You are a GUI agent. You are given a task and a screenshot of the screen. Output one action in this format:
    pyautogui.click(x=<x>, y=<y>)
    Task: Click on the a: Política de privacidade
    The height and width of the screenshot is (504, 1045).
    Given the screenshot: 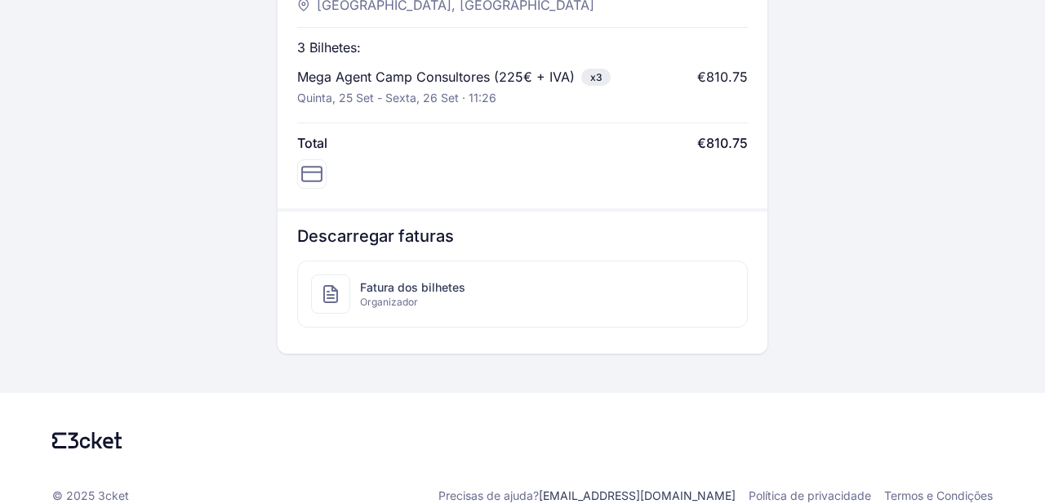 What is the action you would take?
    pyautogui.click(x=810, y=496)
    